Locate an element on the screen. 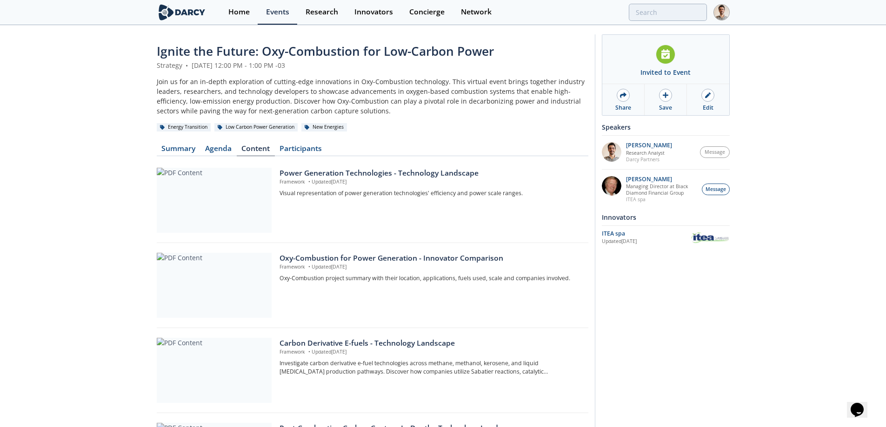  p: Investigate carbon derivative e-fuel technologies across methane, methanol, kerosene, and liquid ... is located at coordinates (430, 368).